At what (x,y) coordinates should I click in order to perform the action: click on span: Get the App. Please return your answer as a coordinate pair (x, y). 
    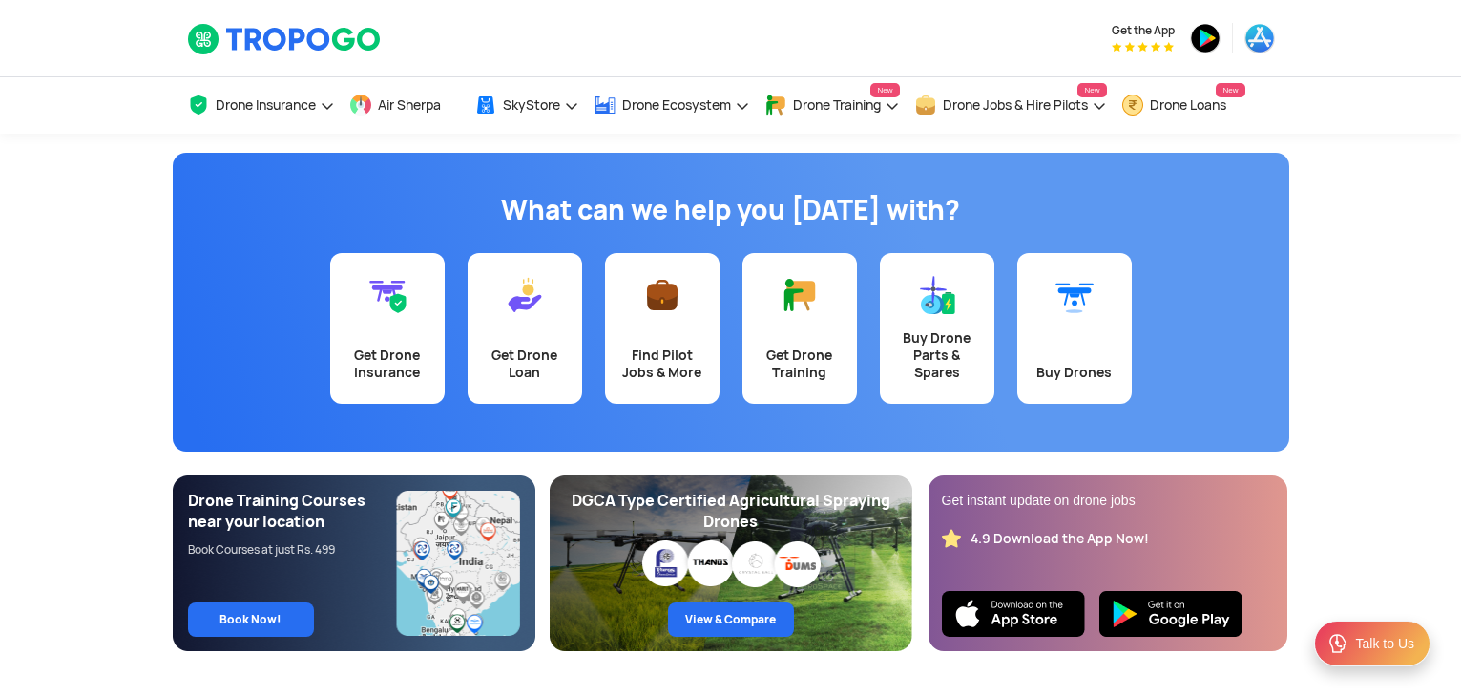
    Looking at the image, I should click on (1143, 31).